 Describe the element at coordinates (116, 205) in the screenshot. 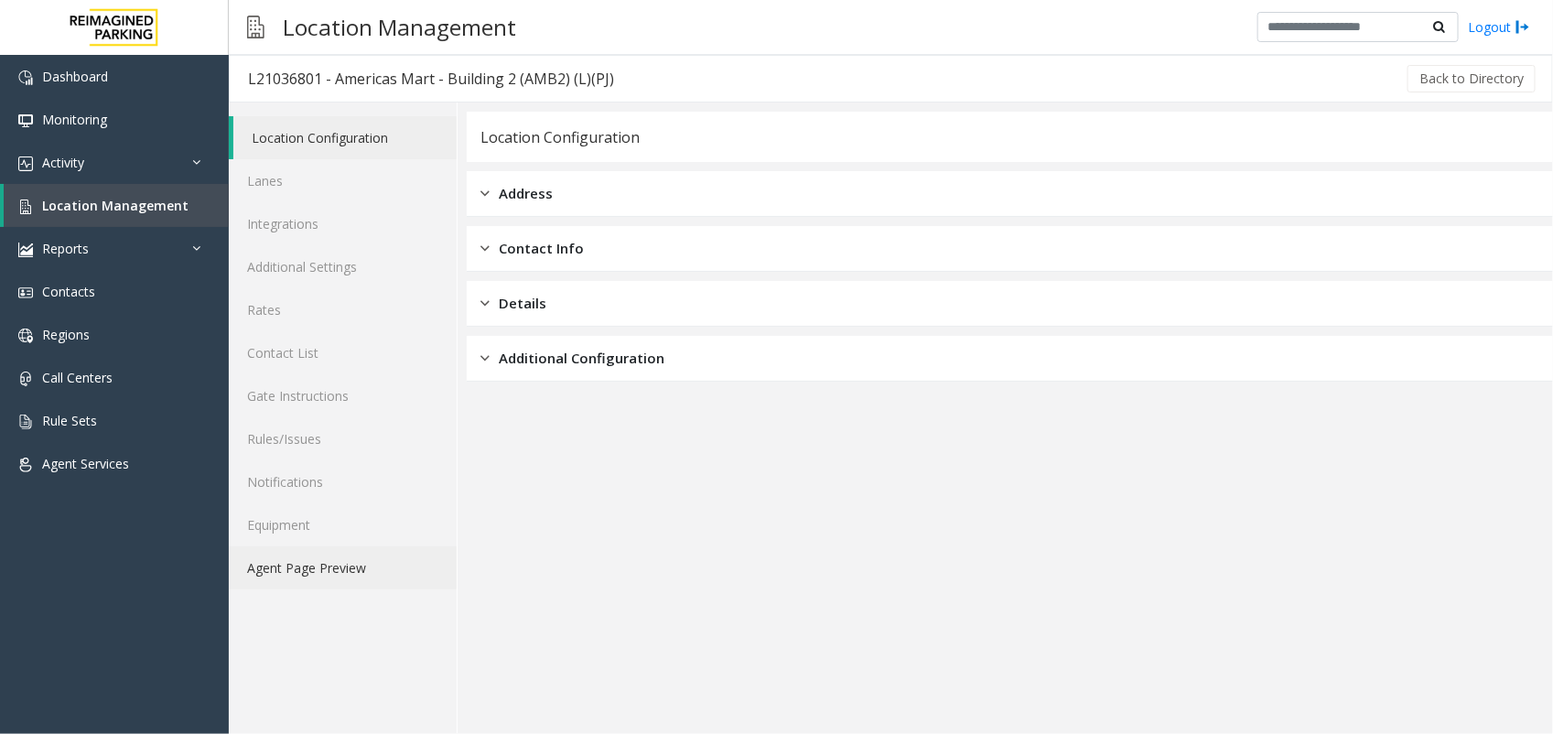

I see `a: Location Management` at that location.